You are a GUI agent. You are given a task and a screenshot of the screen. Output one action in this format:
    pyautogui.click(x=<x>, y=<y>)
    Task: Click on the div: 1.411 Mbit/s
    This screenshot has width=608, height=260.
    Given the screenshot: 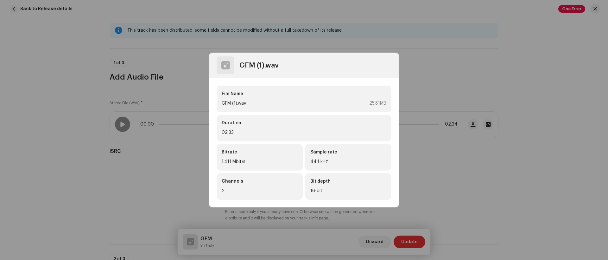 What is the action you would take?
    pyautogui.click(x=260, y=162)
    